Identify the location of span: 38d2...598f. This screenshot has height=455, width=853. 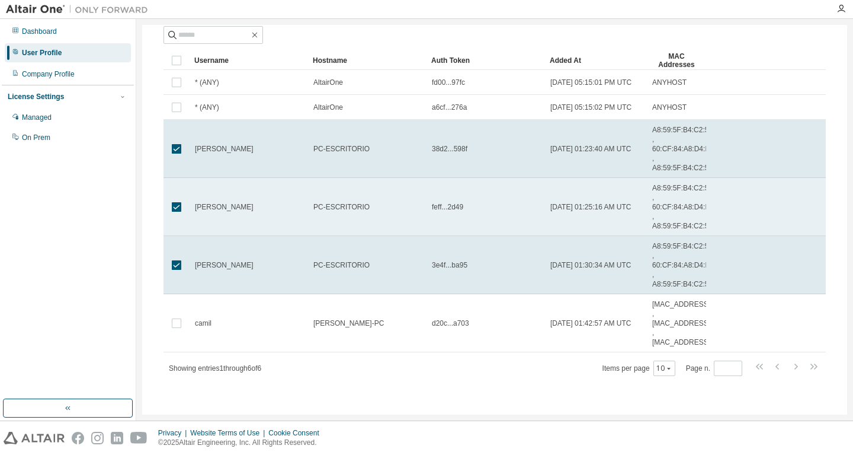
(450, 149).